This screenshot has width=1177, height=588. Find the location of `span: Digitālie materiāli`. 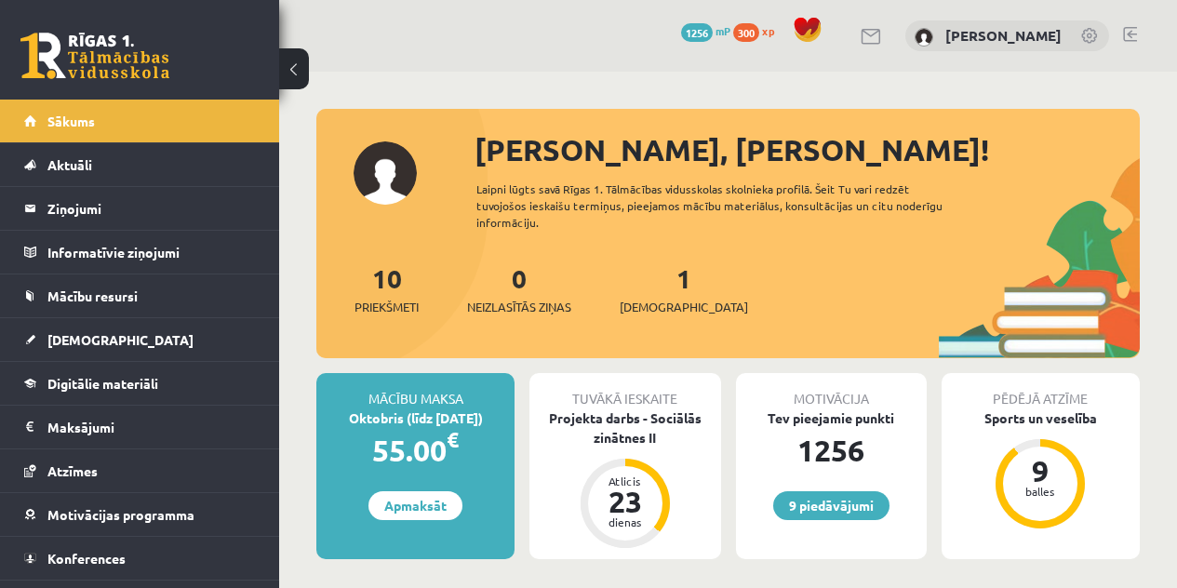

span: Digitālie materiāli is located at coordinates (102, 383).